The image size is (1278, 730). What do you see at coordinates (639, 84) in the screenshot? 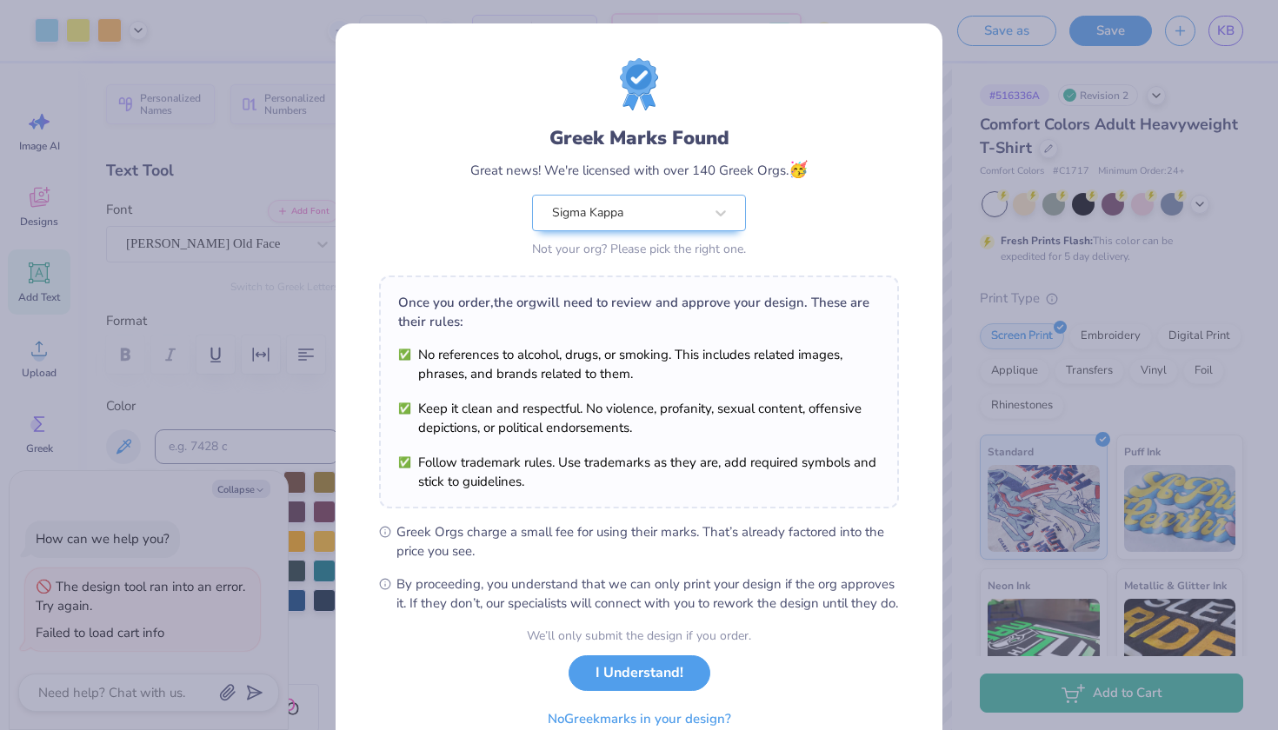
I see `img: License badge` at bounding box center [639, 84].